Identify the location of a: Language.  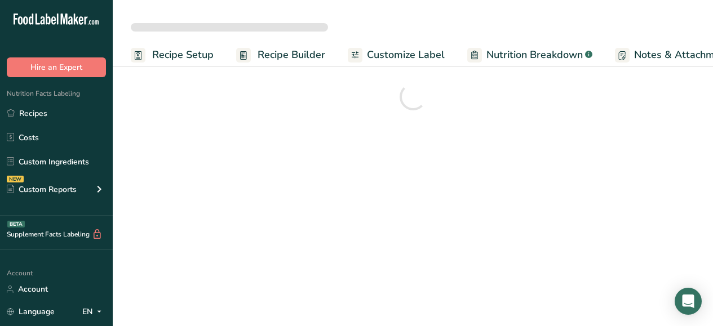
(30, 312).